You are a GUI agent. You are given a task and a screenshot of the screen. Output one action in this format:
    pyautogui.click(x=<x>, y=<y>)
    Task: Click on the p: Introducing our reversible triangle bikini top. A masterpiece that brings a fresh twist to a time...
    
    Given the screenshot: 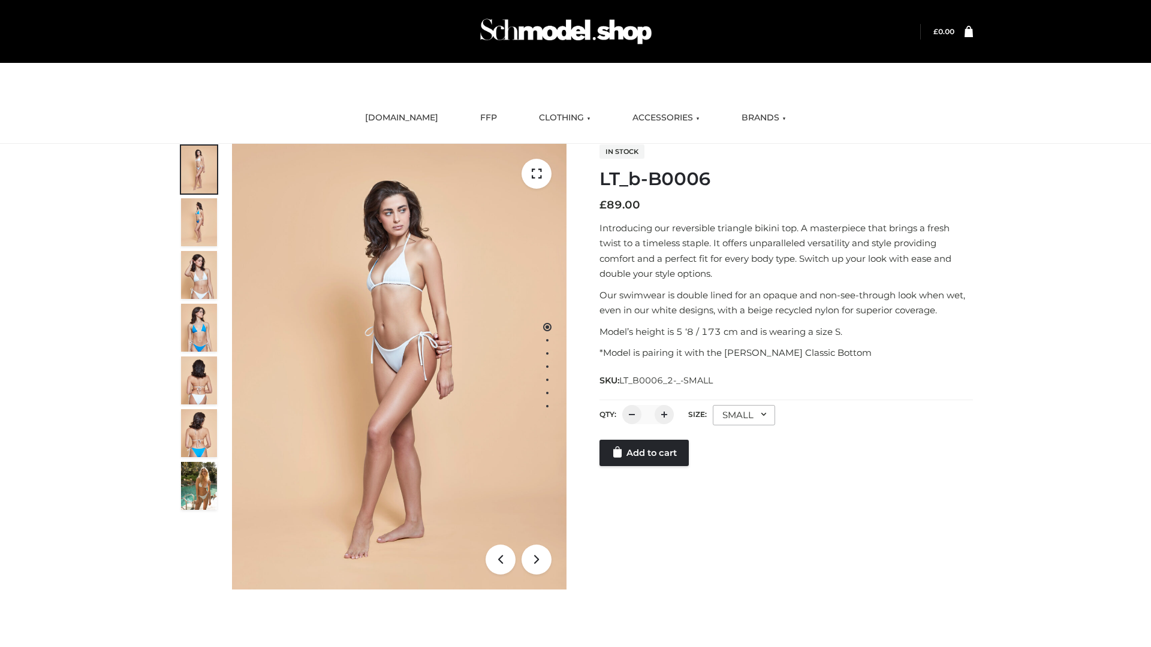 What is the action you would take?
    pyautogui.click(x=786, y=251)
    